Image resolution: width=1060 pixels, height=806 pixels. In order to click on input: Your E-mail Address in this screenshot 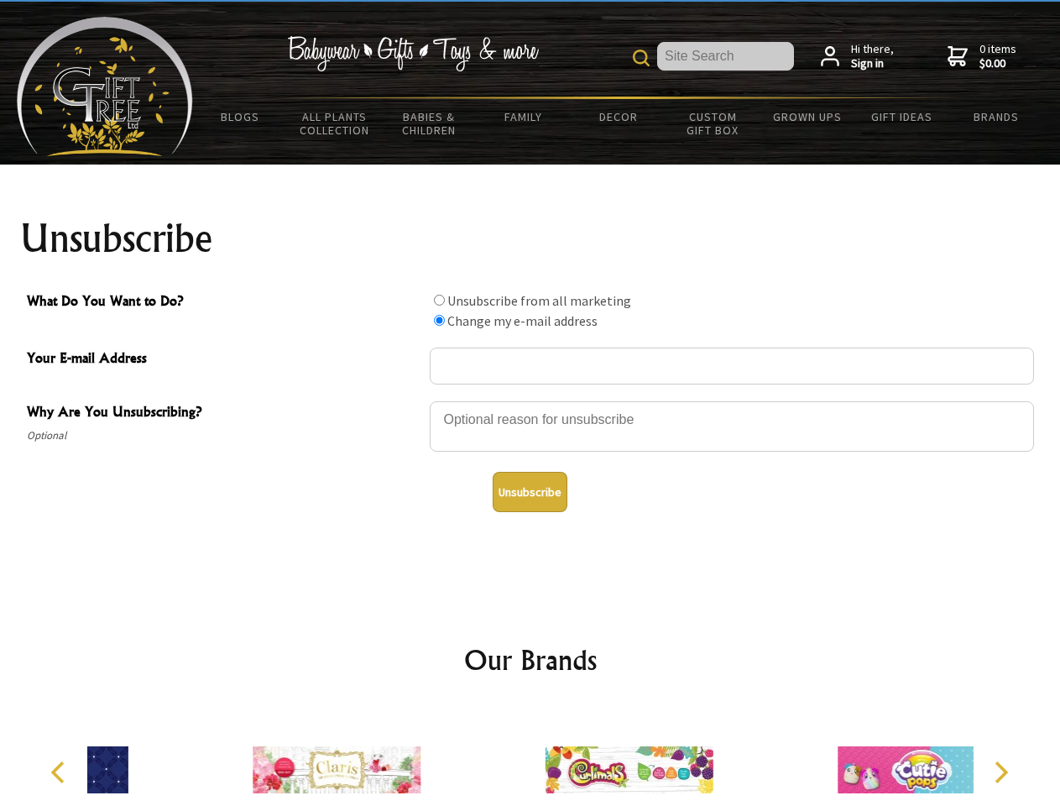, I will do `click(732, 366)`.